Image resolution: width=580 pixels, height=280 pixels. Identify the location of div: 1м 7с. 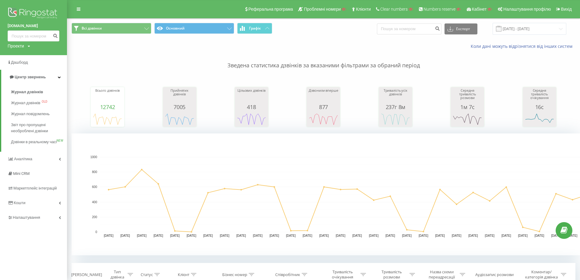
(467, 107).